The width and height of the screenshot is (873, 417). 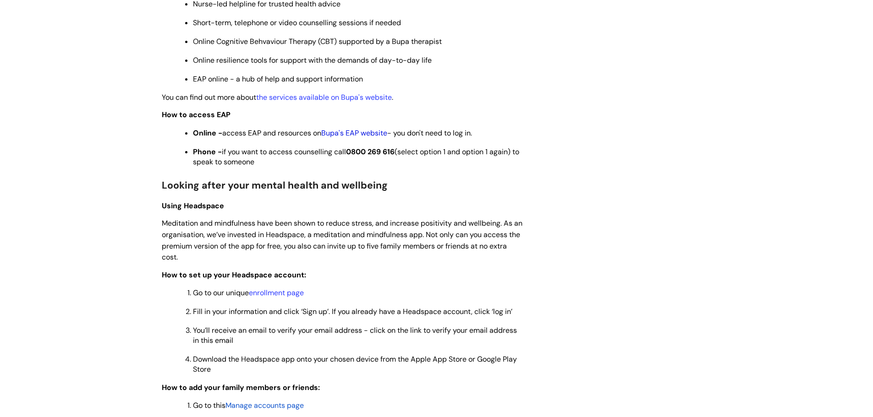 I want to click on strong: 0800 269 616, so click(x=370, y=152).